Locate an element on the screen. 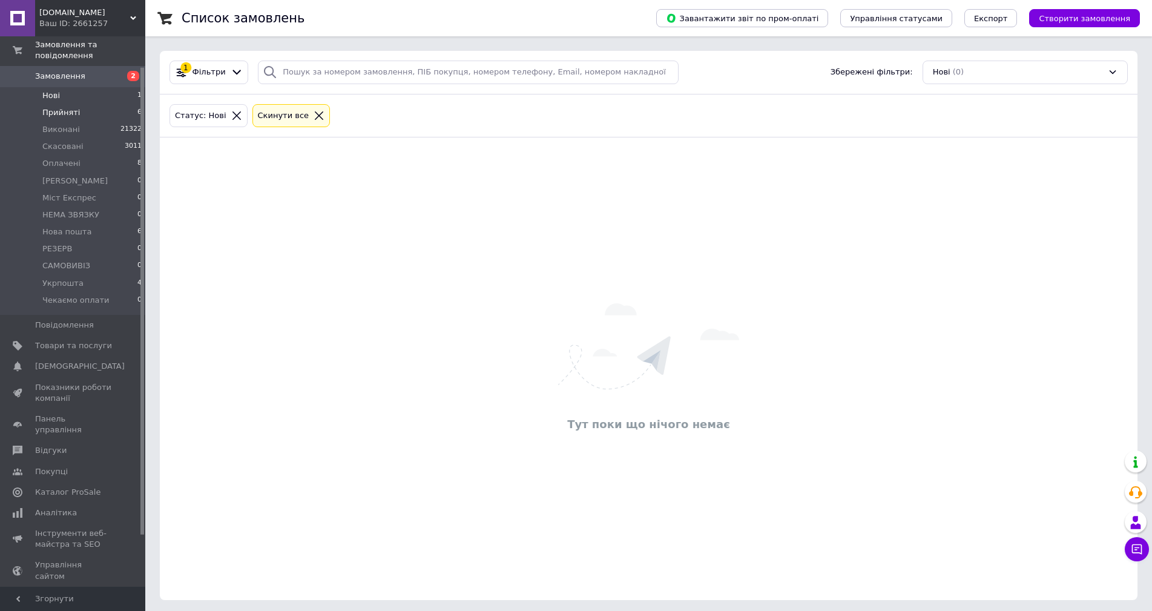 The height and width of the screenshot is (611, 1152). span: Виконані is located at coordinates (61, 130).